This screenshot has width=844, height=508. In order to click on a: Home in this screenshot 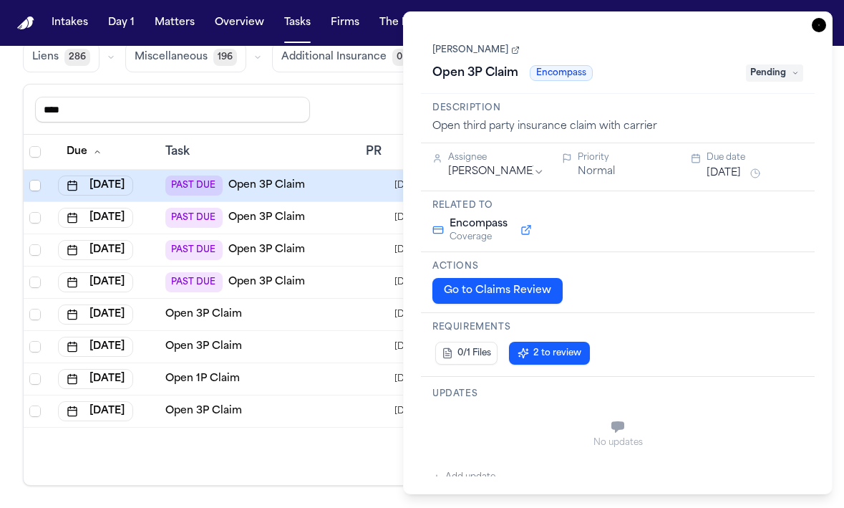, I will do `click(26, 23)`.